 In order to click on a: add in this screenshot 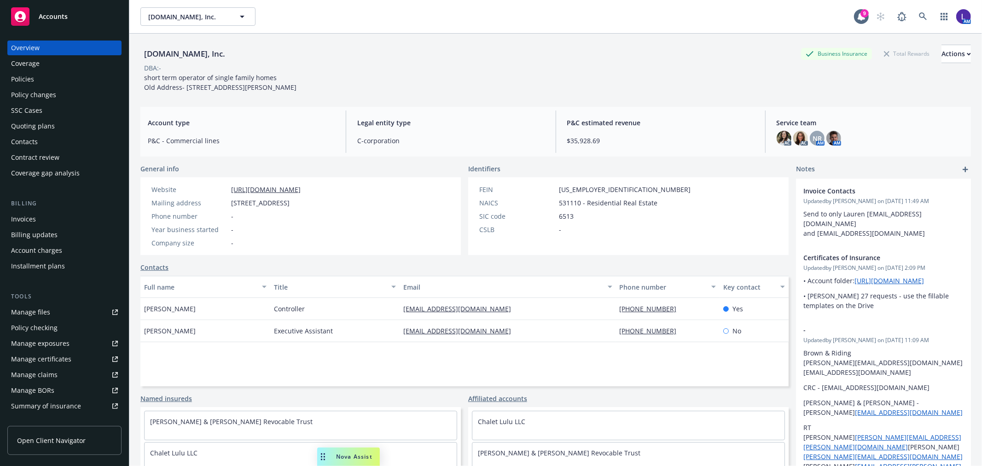, I will do `click(965, 169)`.